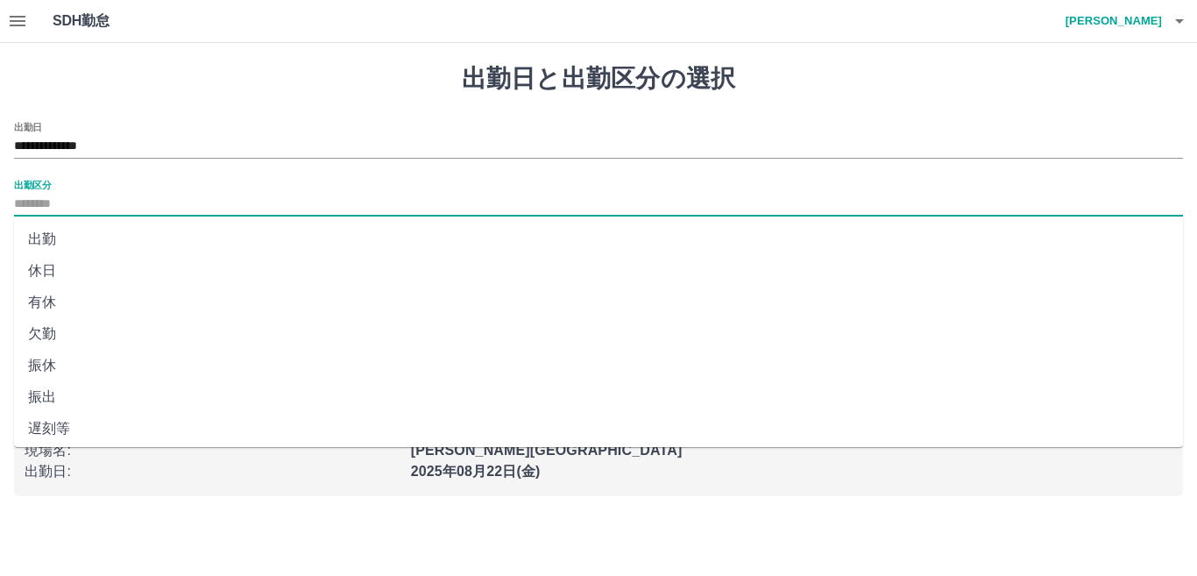 This screenshot has width=1197, height=576. I want to click on b: 2025年08月22日(金), so click(476, 471).